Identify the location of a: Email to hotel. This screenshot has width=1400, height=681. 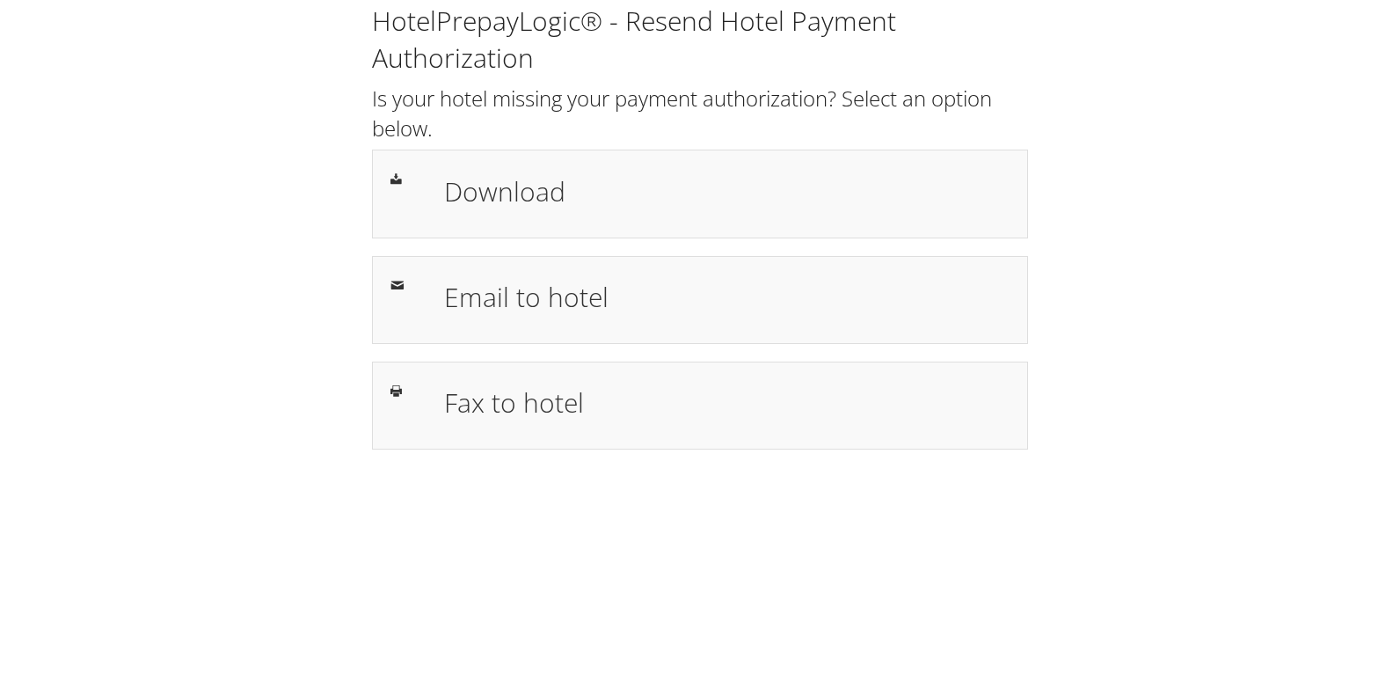
(700, 300).